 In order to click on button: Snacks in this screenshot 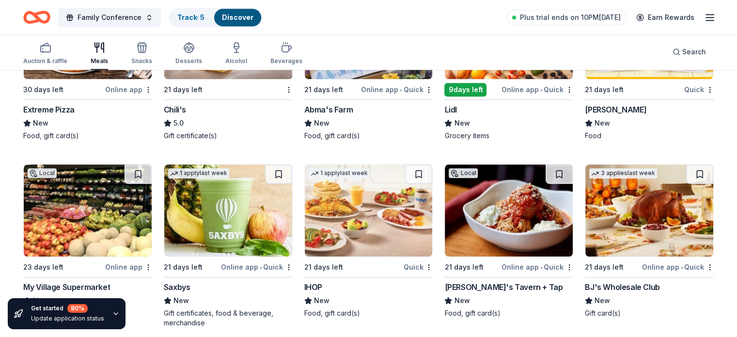, I will do `click(141, 54)`.